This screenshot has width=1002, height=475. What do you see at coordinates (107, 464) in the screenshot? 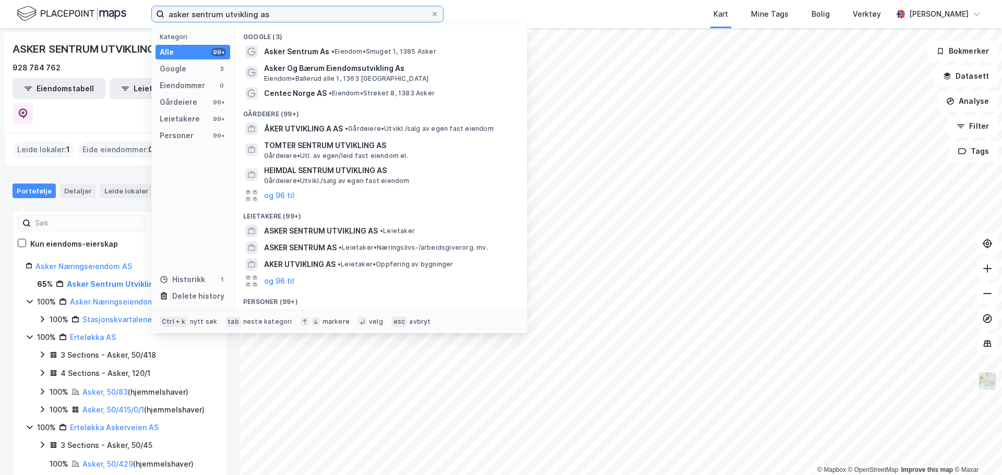
I see `a: Asker, 50/429` at bounding box center [107, 464].